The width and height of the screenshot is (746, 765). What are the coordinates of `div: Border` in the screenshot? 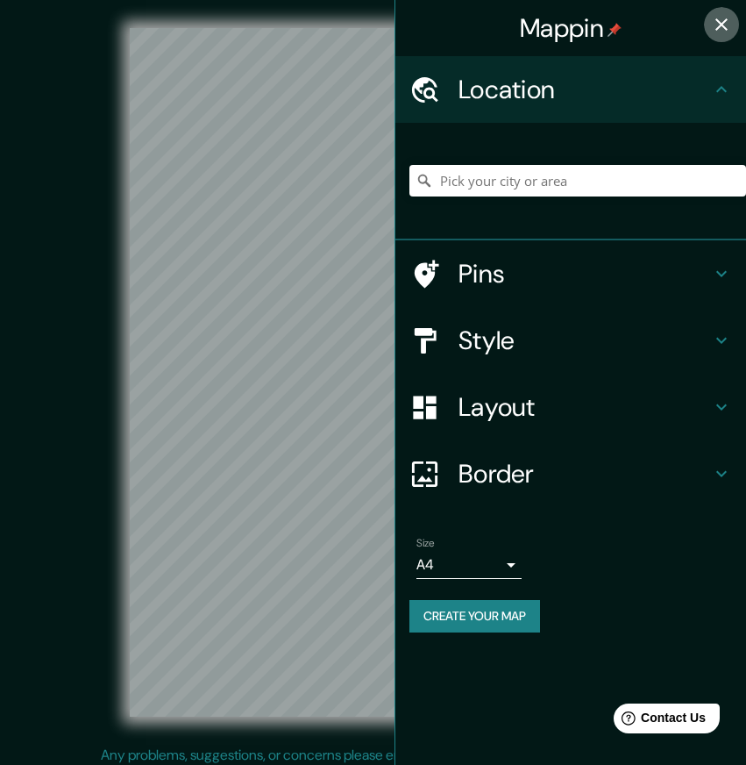 It's located at (571, 473).